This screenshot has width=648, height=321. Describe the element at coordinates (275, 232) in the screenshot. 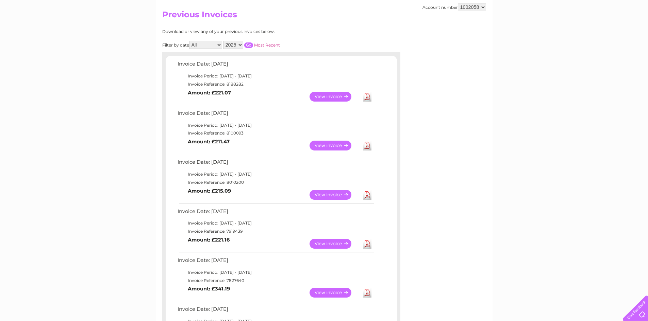

I see `td: Invoice Reference: 7919439` at that location.